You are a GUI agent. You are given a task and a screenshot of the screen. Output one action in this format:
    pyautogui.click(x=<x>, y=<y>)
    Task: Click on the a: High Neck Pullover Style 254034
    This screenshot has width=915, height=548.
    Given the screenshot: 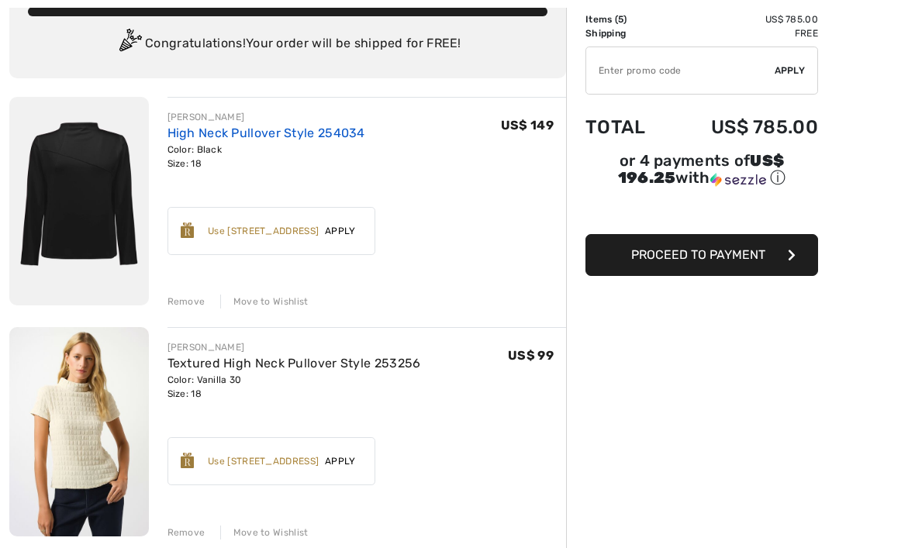 What is the action you would take?
    pyautogui.click(x=266, y=133)
    